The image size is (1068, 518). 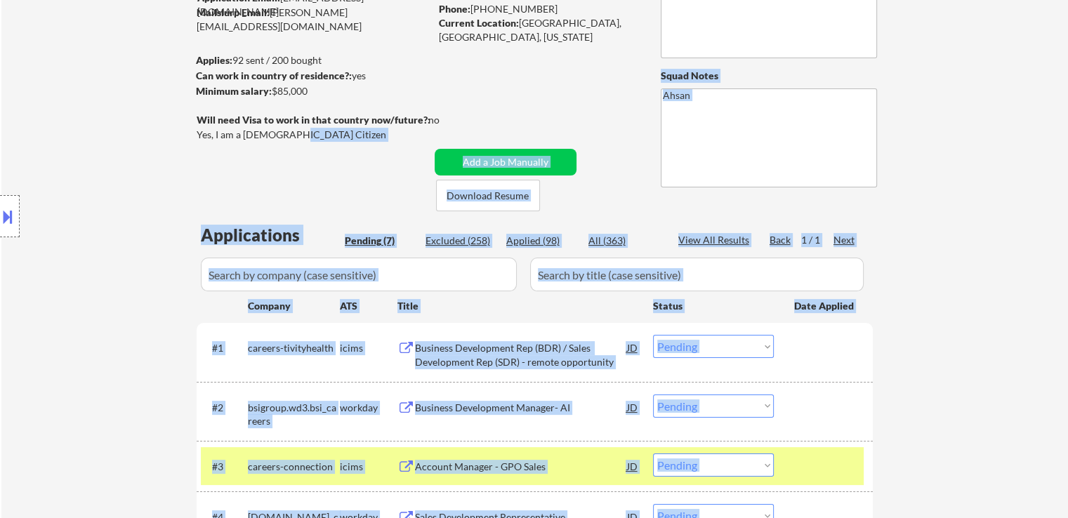 I want to click on div: no, so click(x=448, y=120).